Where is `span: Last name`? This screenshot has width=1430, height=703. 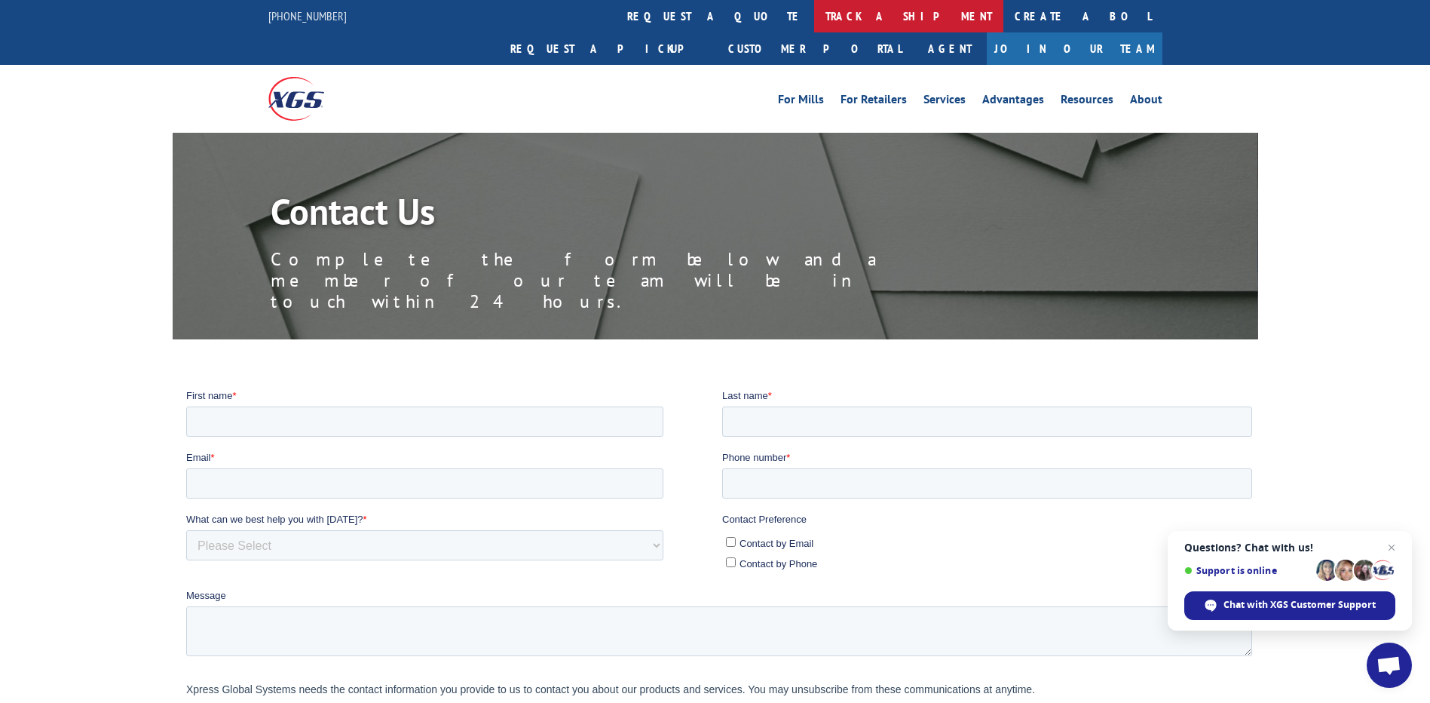
span: Last name is located at coordinates (559, 7).